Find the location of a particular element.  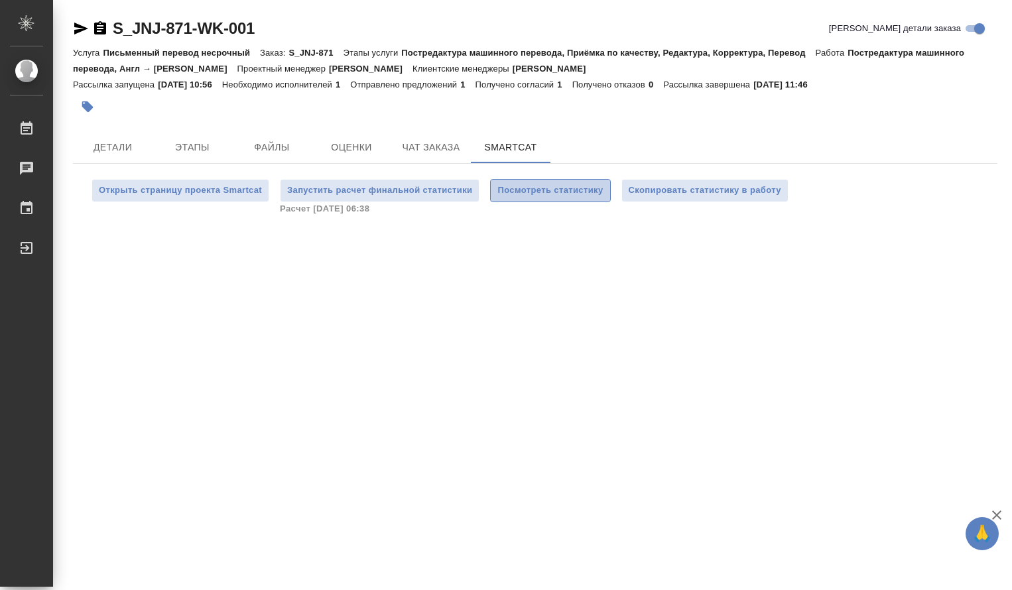

p: S_JNJ-871 is located at coordinates (316, 52).